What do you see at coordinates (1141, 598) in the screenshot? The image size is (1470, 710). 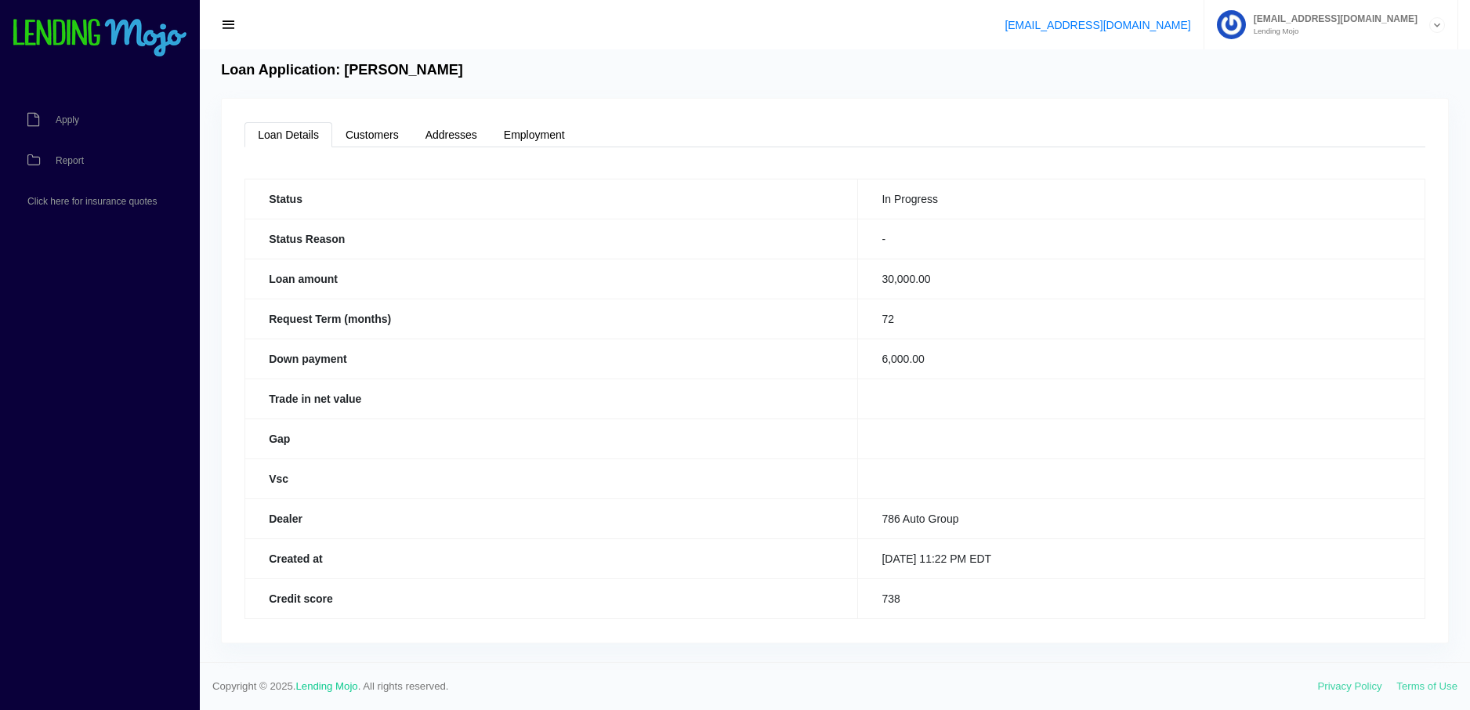 I see `td: 738` at bounding box center [1141, 598].